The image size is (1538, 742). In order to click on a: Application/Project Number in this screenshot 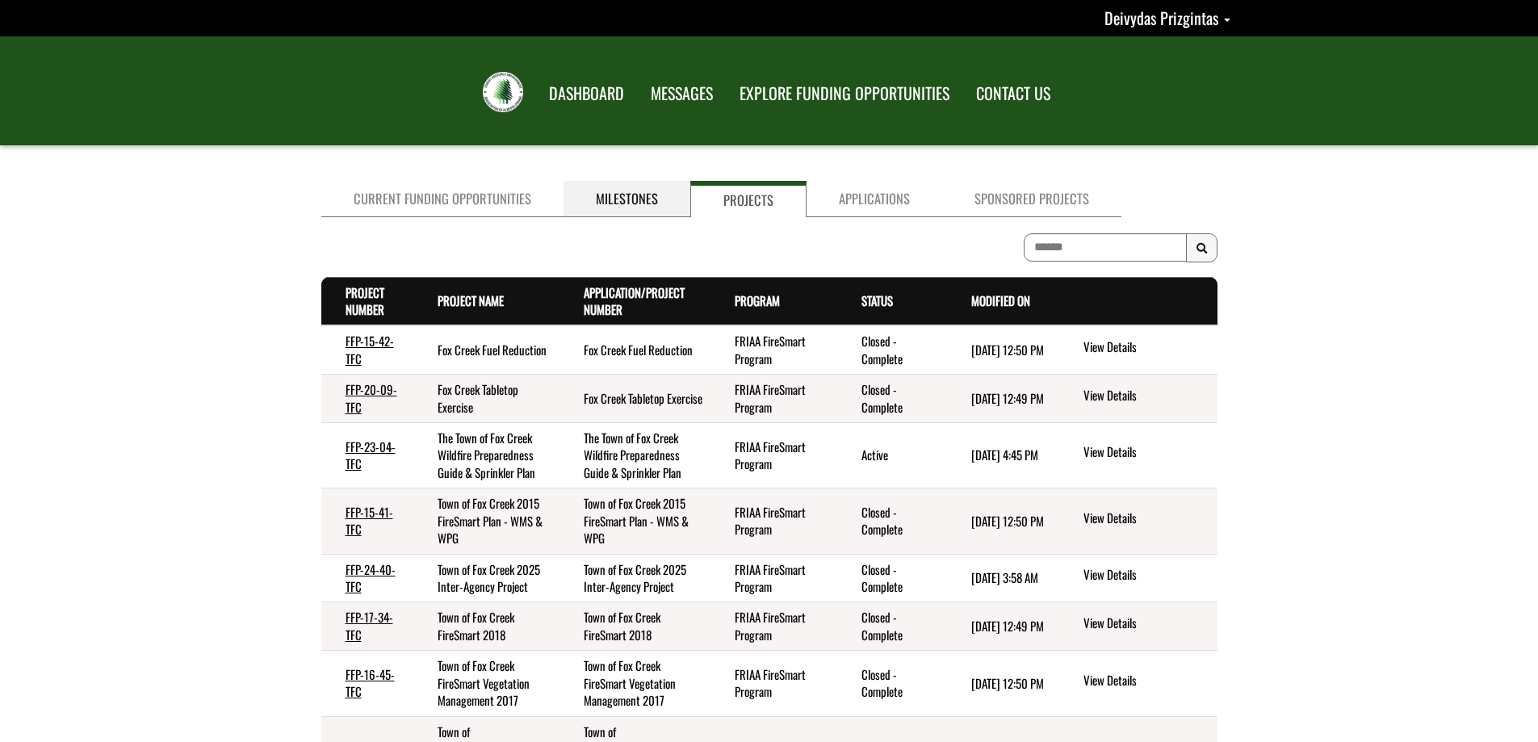, I will do `click(634, 300)`.